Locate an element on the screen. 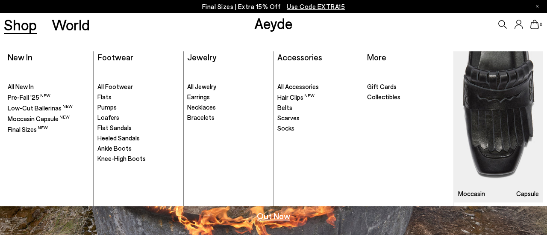 This screenshot has width=547, height=235. a: All Footwear is located at coordinates (138, 87).